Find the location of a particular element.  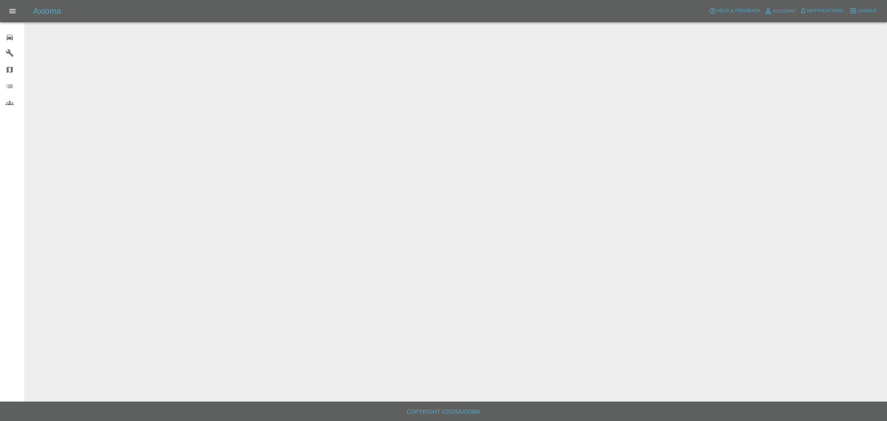

a: Account is located at coordinates (780, 11).